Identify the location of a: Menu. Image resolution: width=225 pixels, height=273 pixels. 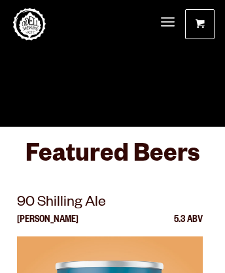
(167, 23).